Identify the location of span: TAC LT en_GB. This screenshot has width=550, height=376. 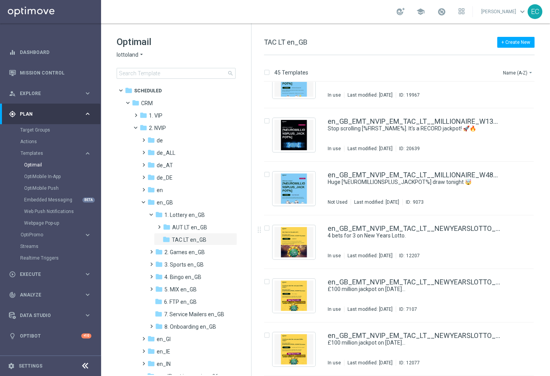
(286, 42).